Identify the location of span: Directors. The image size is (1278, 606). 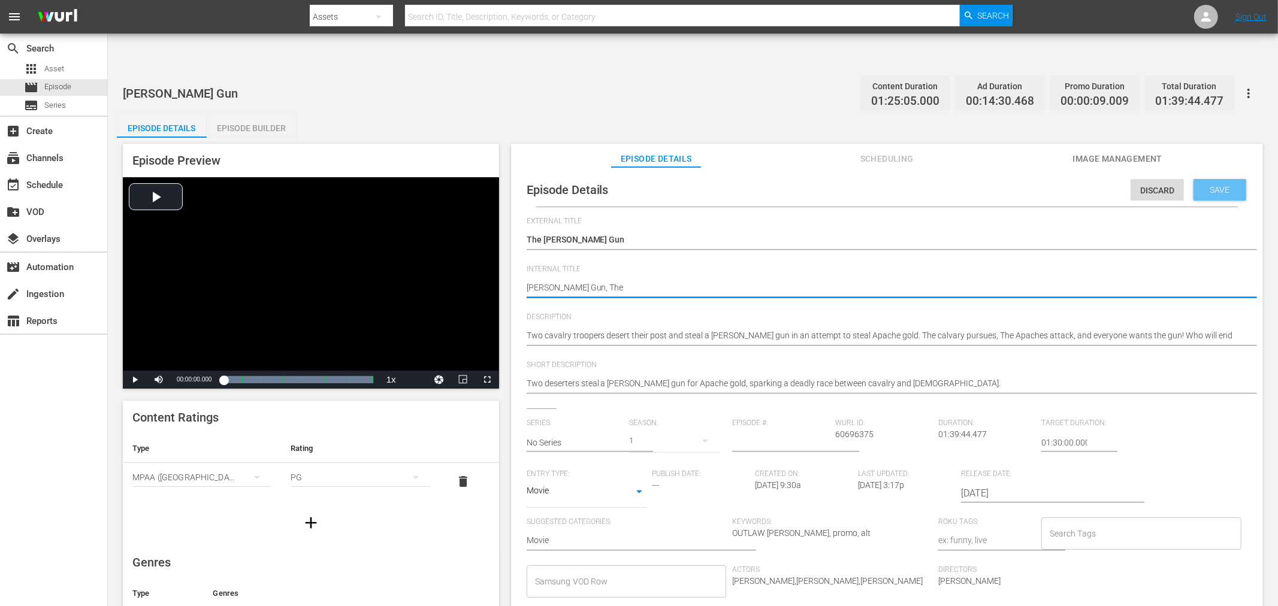
(1038, 570).